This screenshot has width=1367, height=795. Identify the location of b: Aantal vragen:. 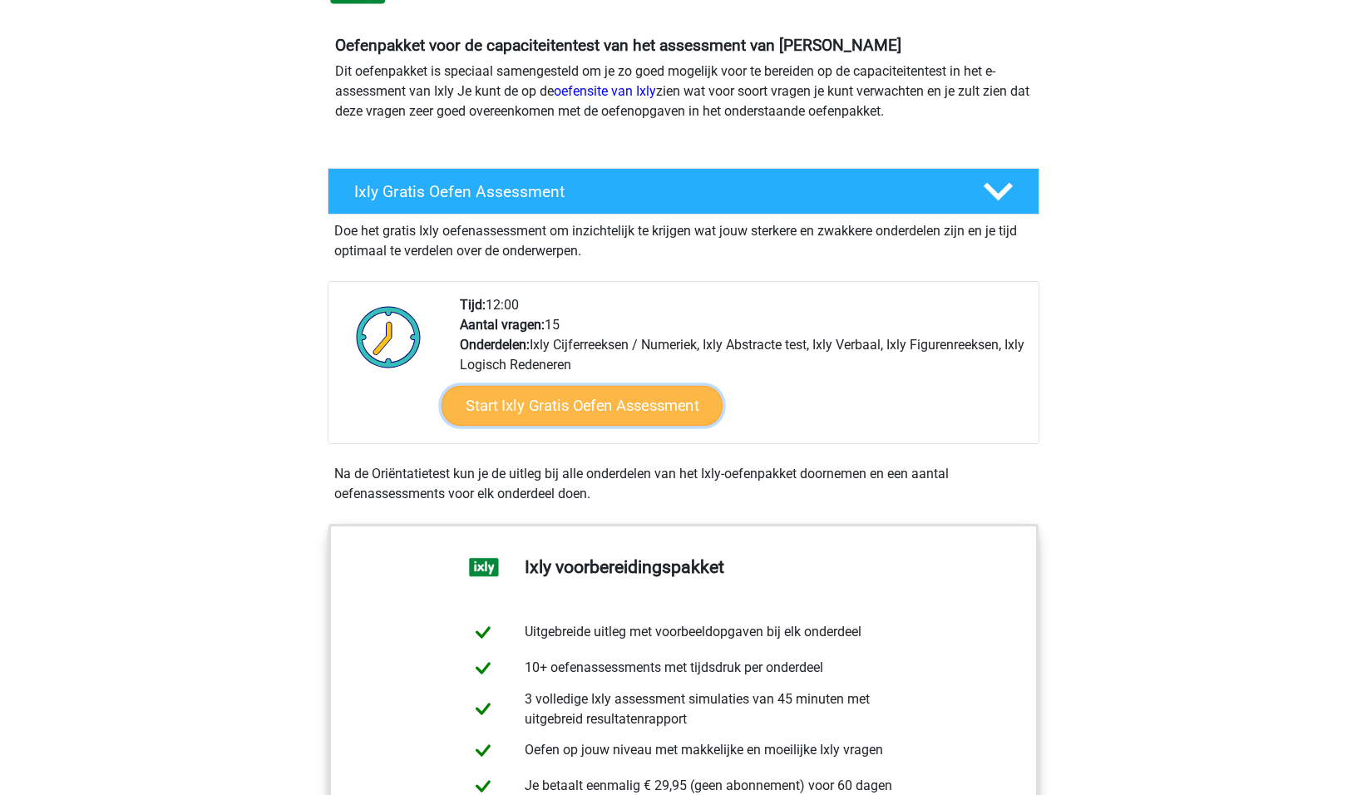
(502, 324).